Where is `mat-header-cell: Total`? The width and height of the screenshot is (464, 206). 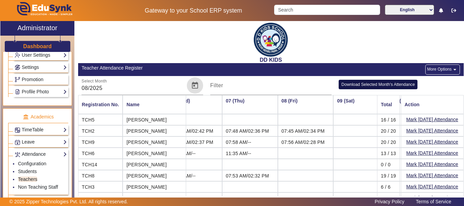 mat-header-cell: Total is located at coordinates (388, 105).